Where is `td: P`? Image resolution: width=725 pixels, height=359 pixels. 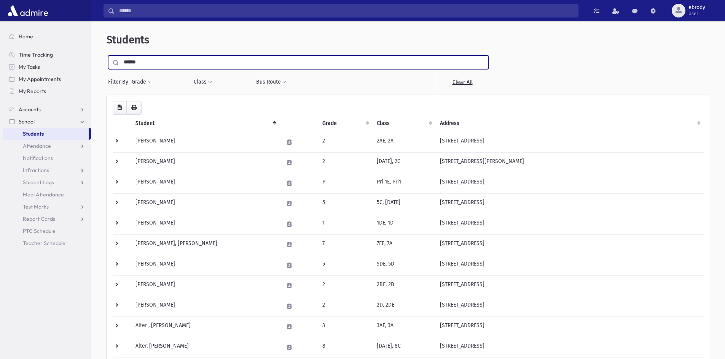
td: P is located at coordinates (345, 183).